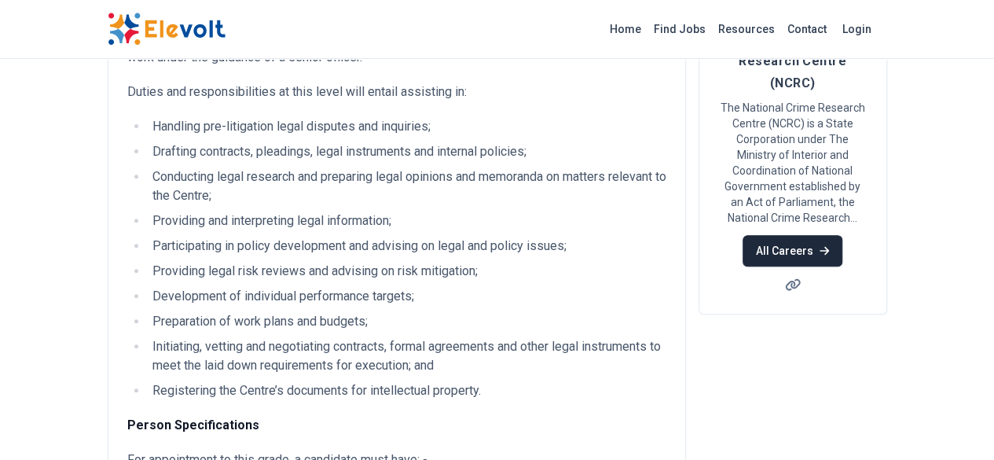 The height and width of the screenshot is (460, 994). What do you see at coordinates (407, 321) in the screenshot?
I see `li: Preparation of work plans and budgets;` at bounding box center [407, 321].